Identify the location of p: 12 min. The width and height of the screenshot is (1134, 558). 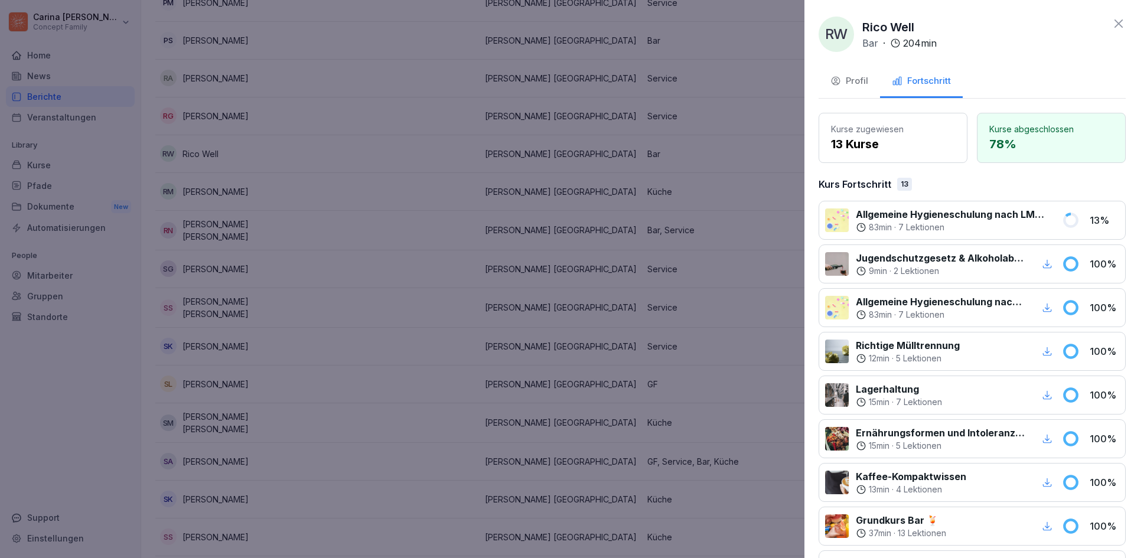
(879, 358).